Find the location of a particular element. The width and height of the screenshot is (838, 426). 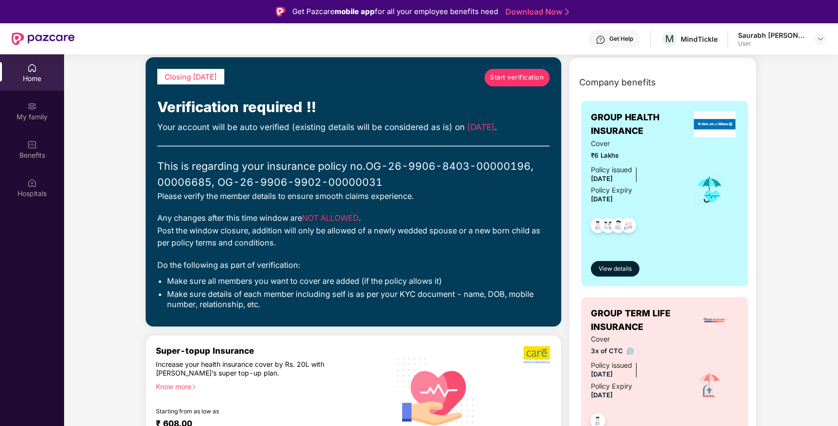

img: svg+xml;base64,PHN2ZyBpZD0iQmVuZWZpdHMiIHhtbG5zPSJodHRwOi8vd3d3LnczLm9yZy8yMDAwL3N2ZyIgd2lkdGg9Ij... is located at coordinates (32, 145).